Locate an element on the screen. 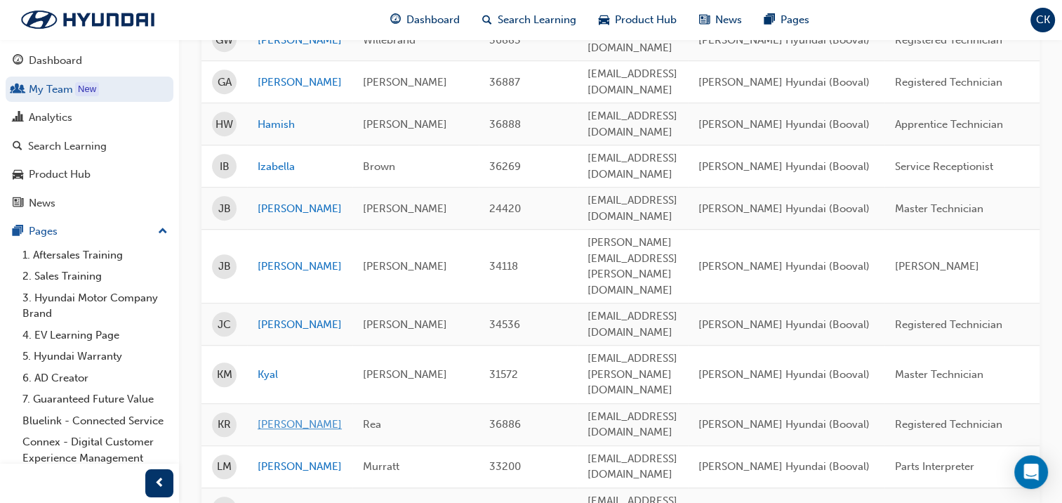  span: 36886 is located at coordinates (505, 424).